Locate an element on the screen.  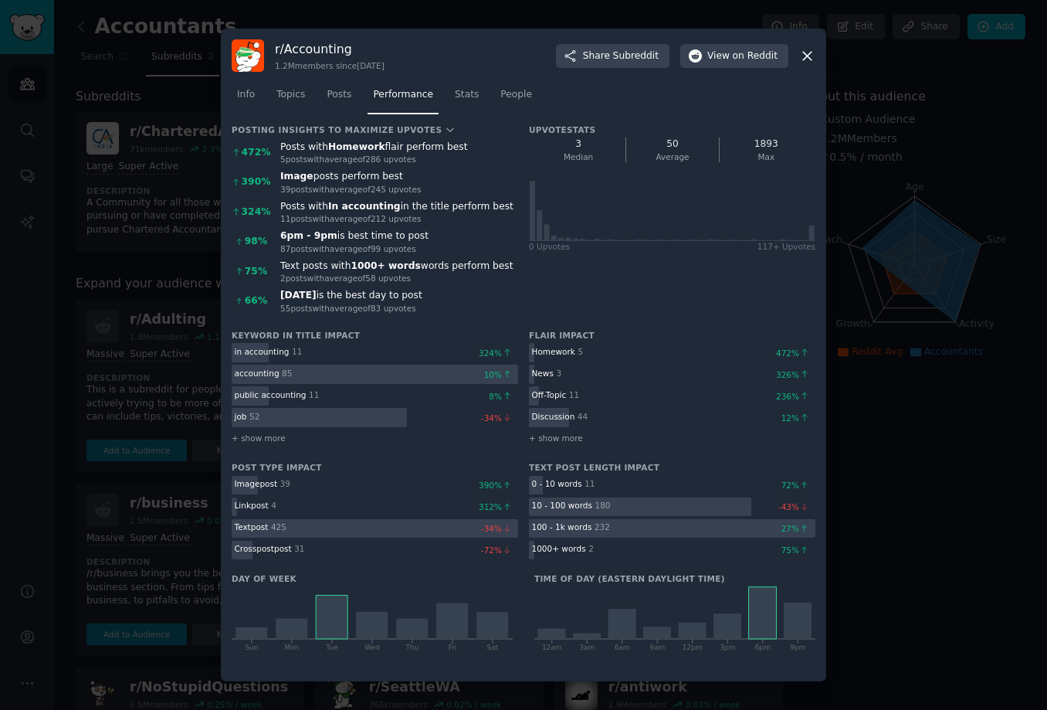
h3: Text Post Length Impact is located at coordinates (672, 467).